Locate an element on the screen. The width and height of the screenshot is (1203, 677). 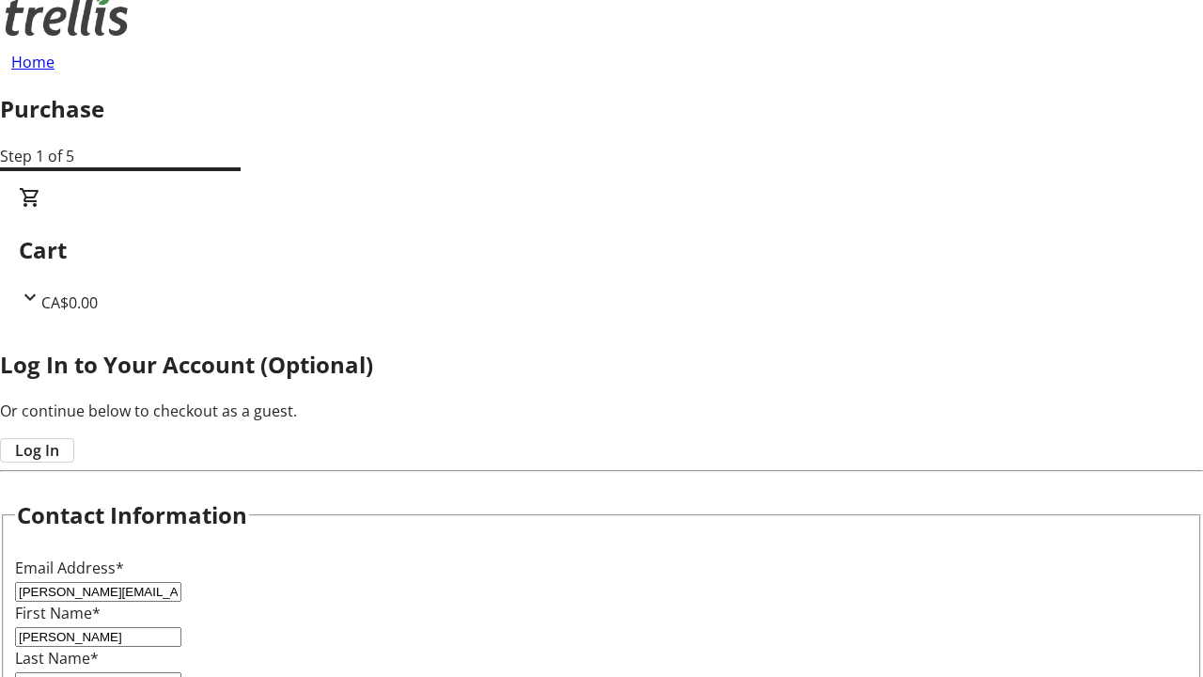
label: Email Address* is located at coordinates (70, 568).